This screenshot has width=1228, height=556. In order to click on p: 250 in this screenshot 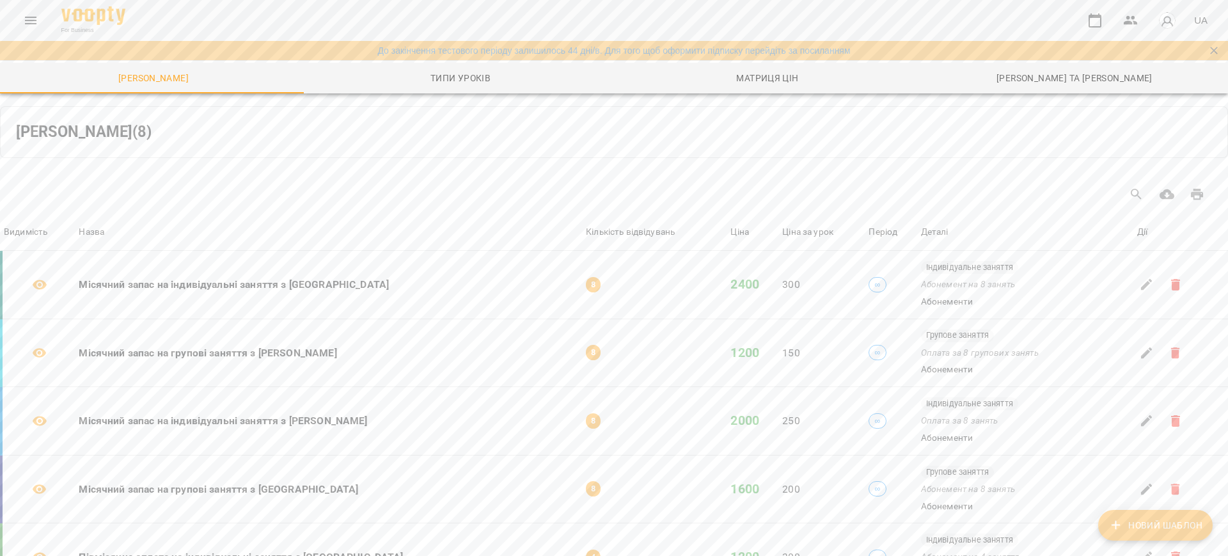, I will do `click(823, 421)`.